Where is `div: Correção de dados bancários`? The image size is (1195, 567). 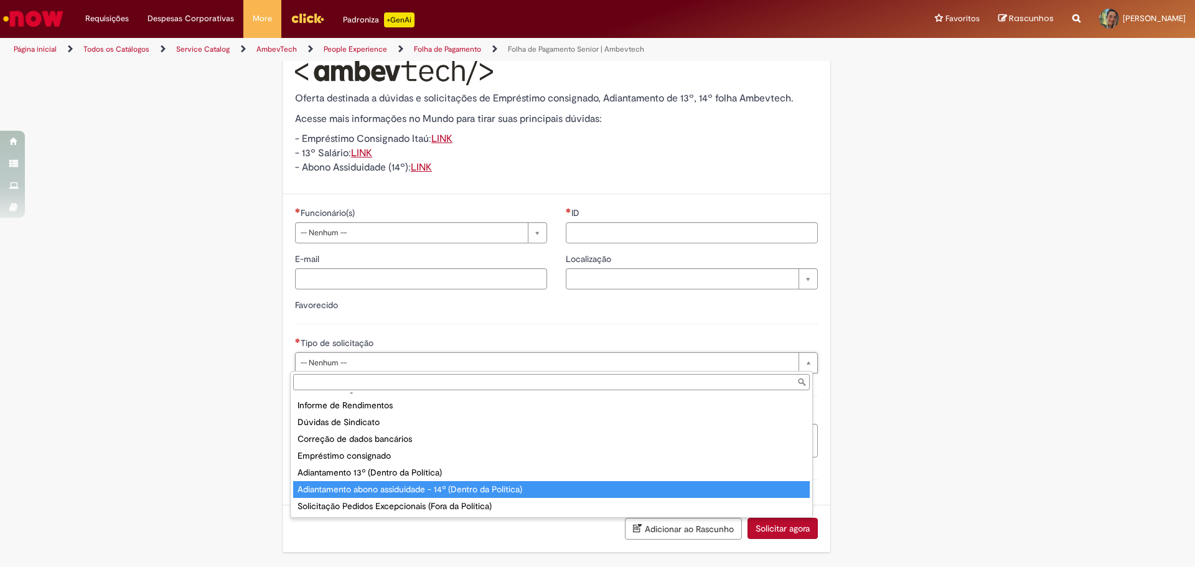
div: Correção de dados bancários is located at coordinates (552, 439).